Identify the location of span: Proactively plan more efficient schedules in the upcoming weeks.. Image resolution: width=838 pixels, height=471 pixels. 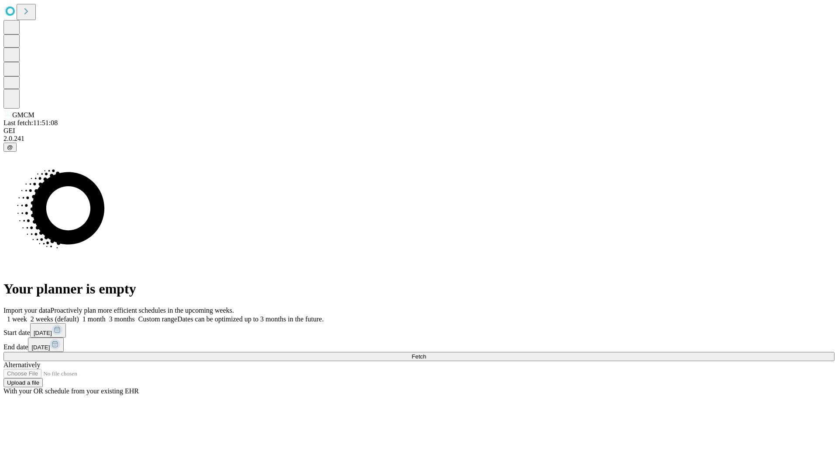
(142, 310).